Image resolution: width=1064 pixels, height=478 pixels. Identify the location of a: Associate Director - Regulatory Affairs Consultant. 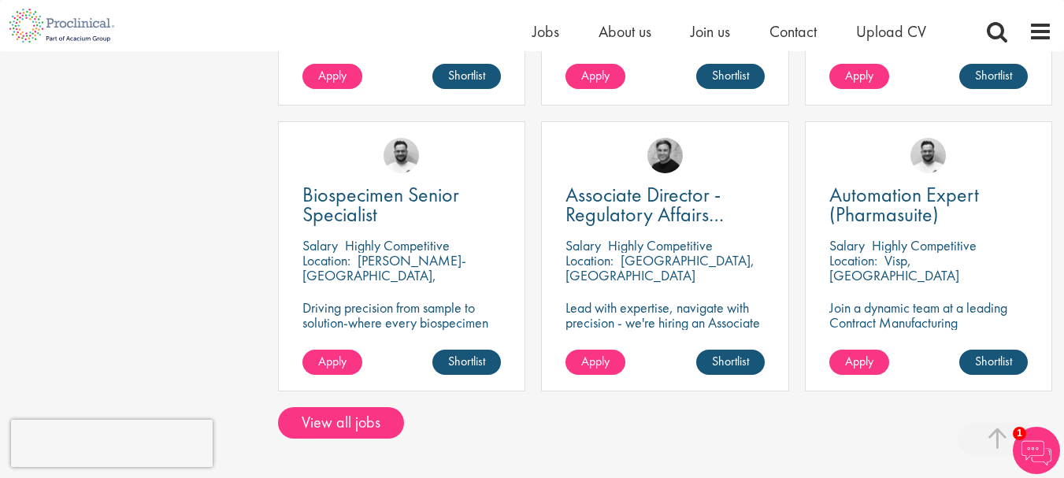
(665, 205).